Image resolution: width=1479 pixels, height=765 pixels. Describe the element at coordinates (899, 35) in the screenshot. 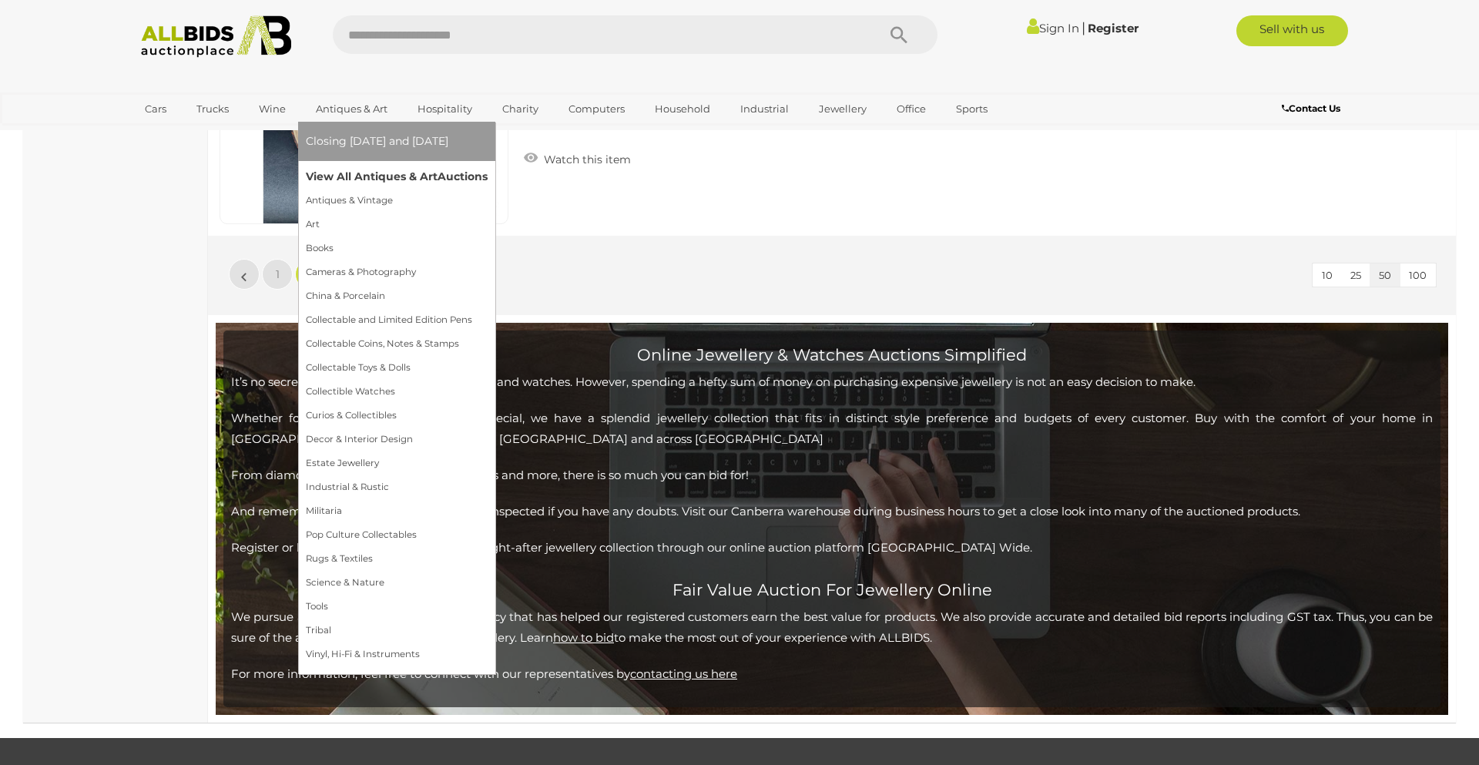

I see `button: Search` at that location.